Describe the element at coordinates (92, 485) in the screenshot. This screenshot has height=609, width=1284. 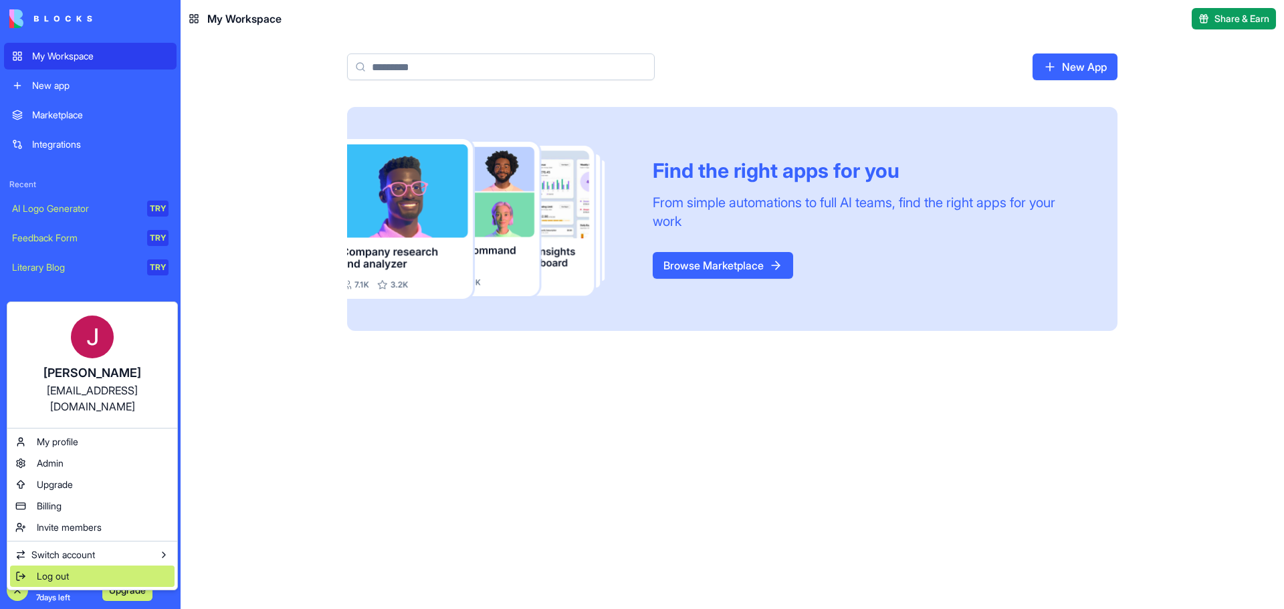
I see `a: Upgrade` at that location.